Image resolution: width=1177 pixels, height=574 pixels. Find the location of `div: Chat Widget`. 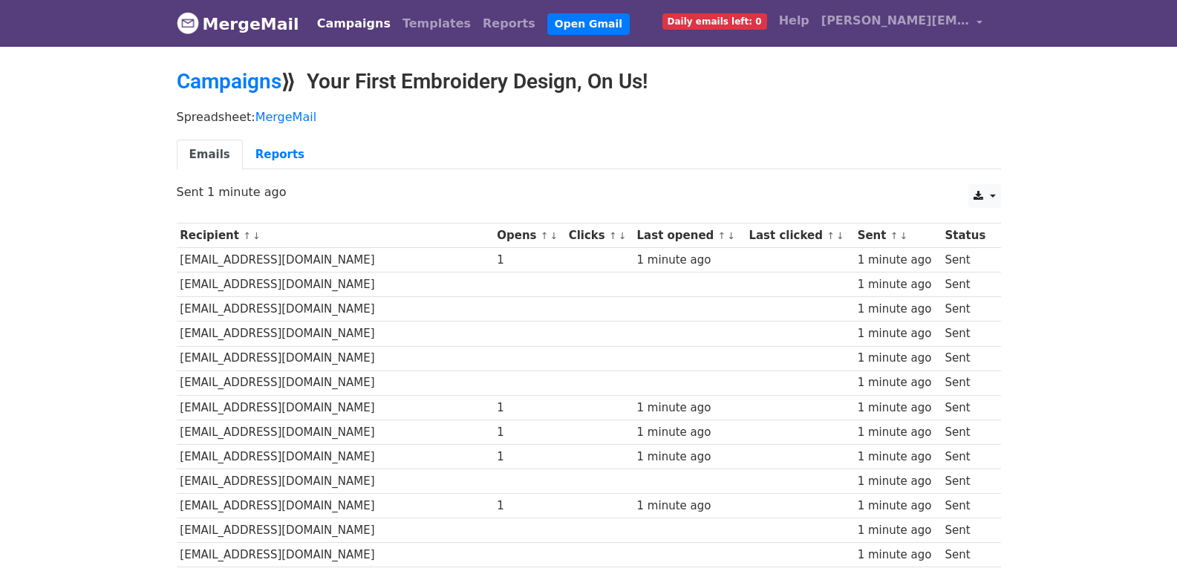

div: Chat Widget is located at coordinates (1140, 539).